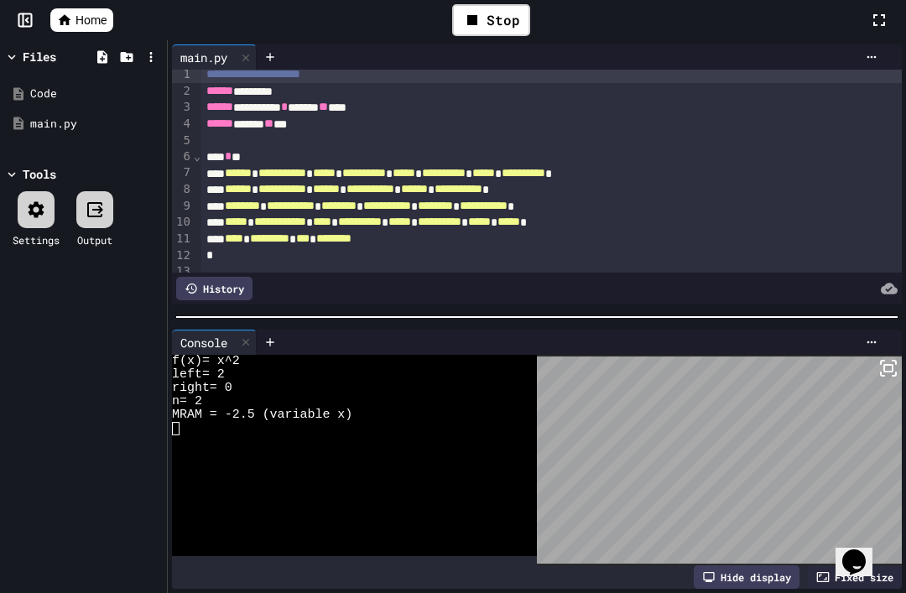 The image size is (906, 593). I want to click on div: 3, so click(182, 107).